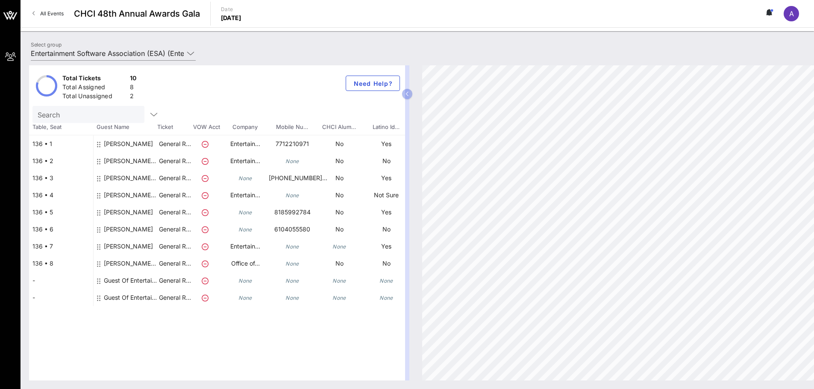  I want to click on span: Guest Name, so click(125, 127).